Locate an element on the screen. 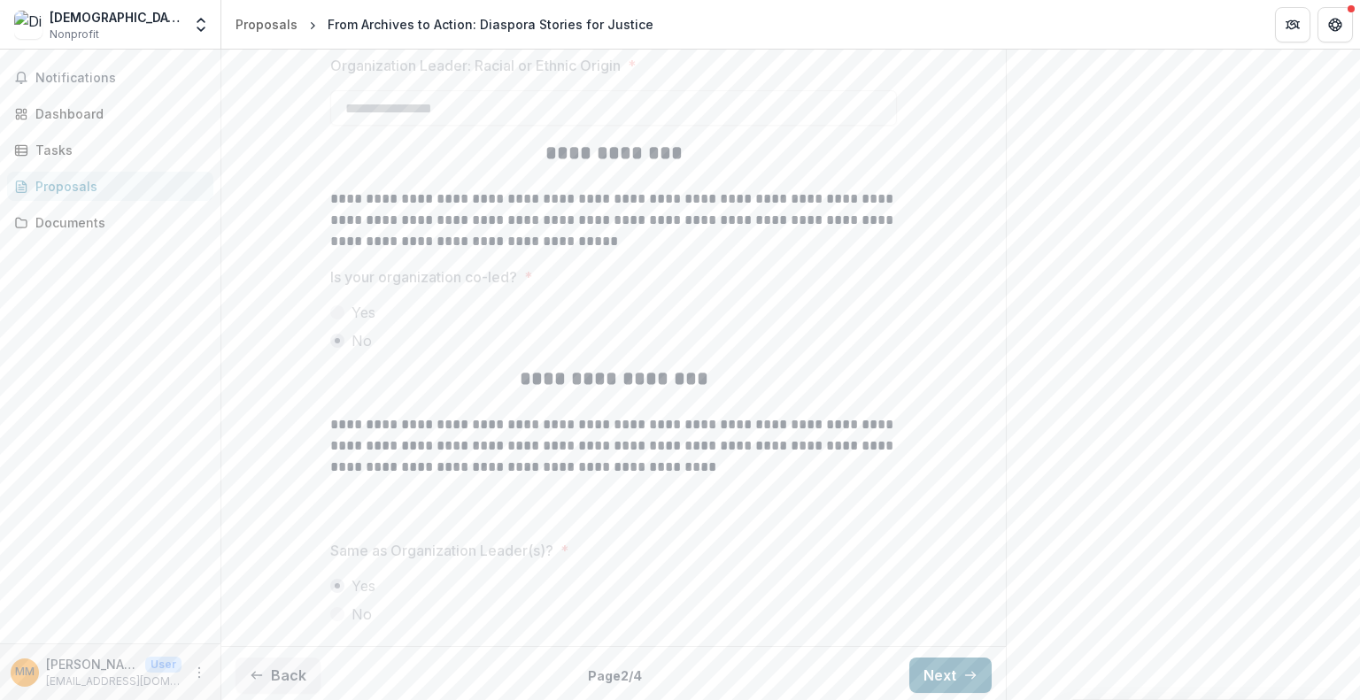 Image resolution: width=1360 pixels, height=700 pixels. nav: breadcrumb is located at coordinates (444, 24).